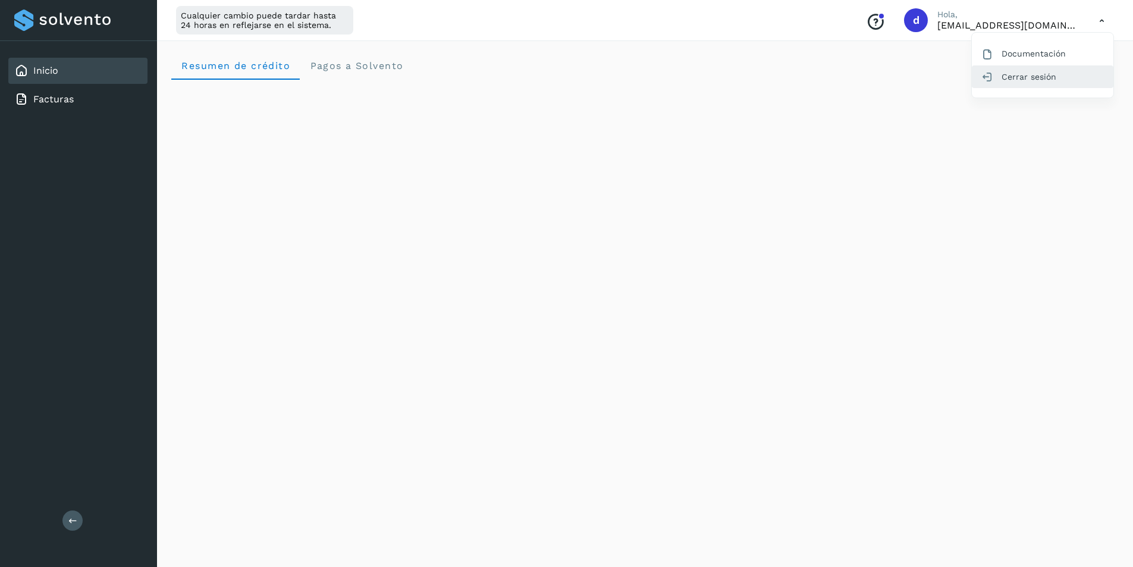 Image resolution: width=1133 pixels, height=567 pixels. I want to click on a: Facturas, so click(54, 99).